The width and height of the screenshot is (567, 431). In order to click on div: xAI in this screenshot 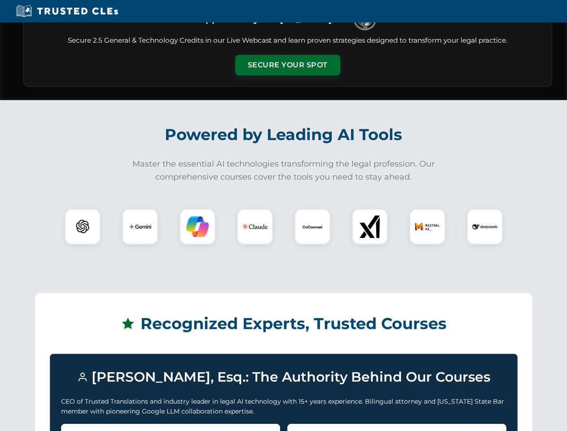, I will do `click(370, 227)`.